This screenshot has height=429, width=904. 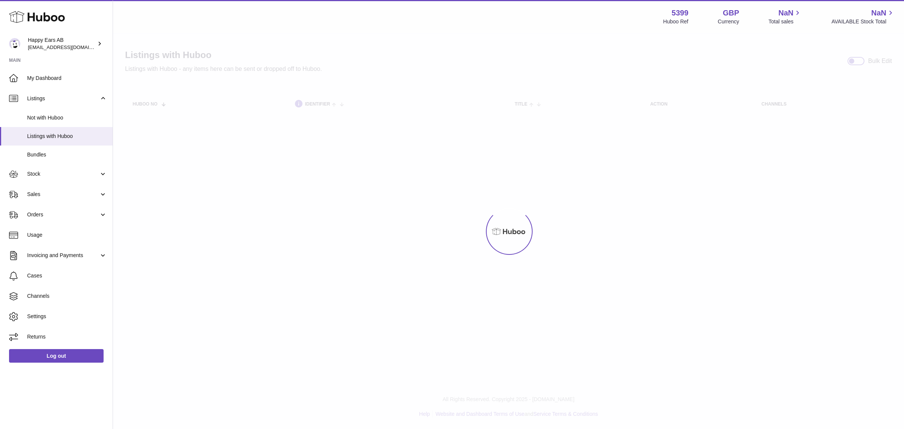 I want to click on div: Happy Ears AB, so click(x=62, y=44).